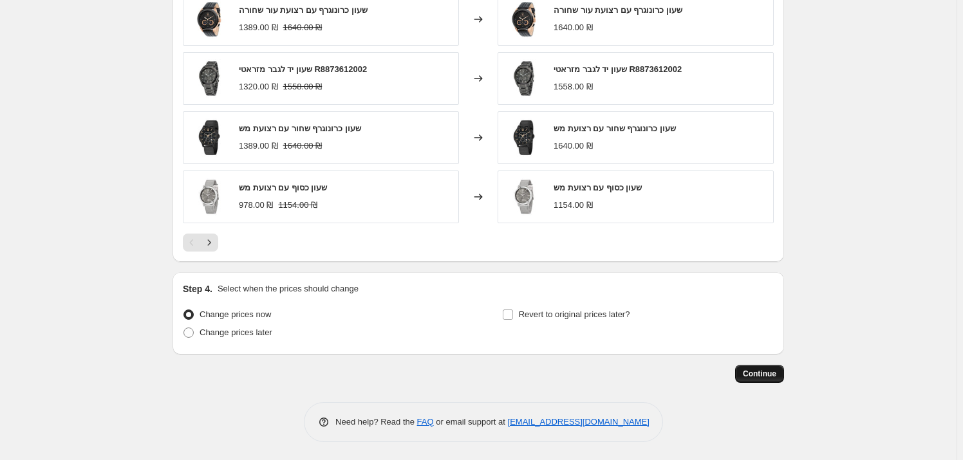 The image size is (963, 460). I want to click on span: Revert to original prices later?, so click(574, 314).